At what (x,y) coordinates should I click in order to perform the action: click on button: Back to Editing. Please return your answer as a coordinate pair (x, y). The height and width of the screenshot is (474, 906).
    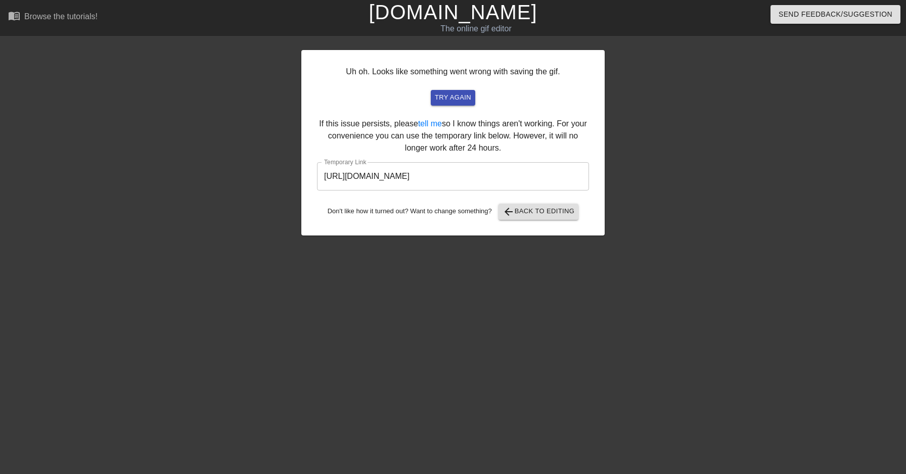
    Looking at the image, I should click on (539, 212).